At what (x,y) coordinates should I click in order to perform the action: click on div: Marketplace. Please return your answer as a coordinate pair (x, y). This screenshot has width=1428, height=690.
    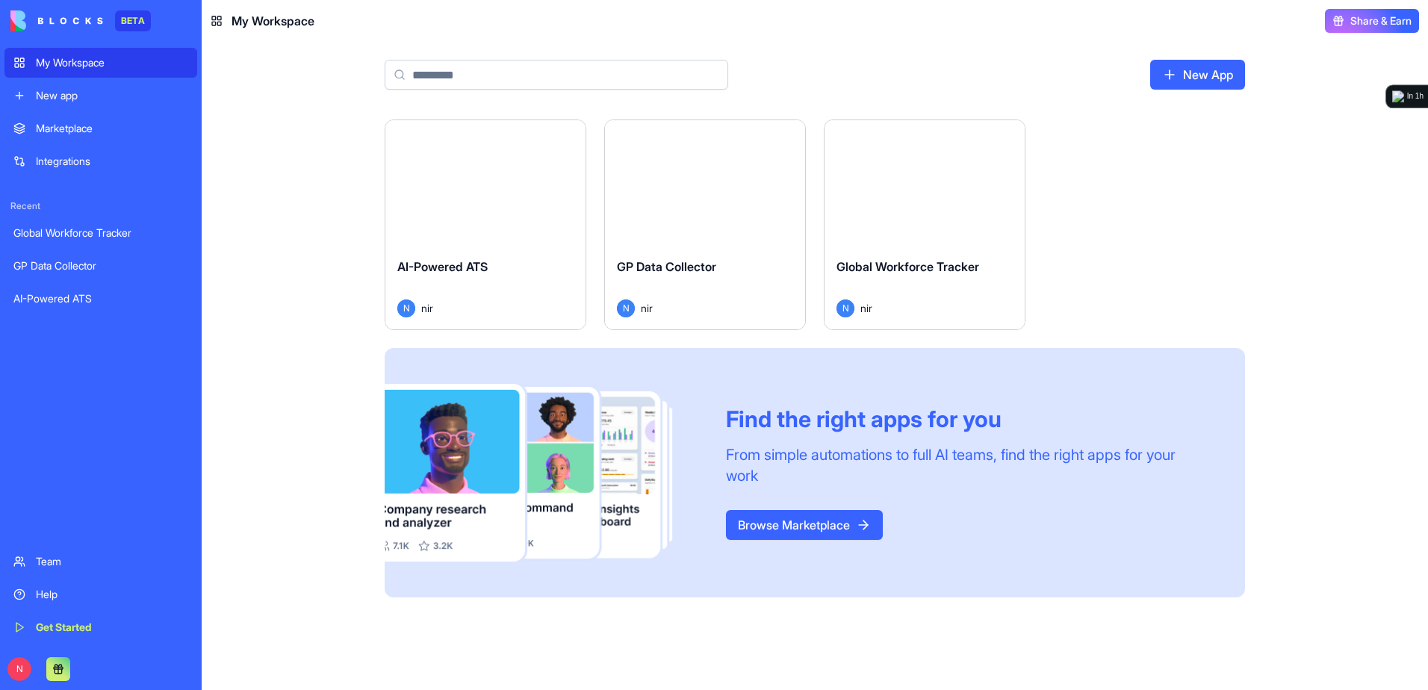
    Looking at the image, I should click on (112, 129).